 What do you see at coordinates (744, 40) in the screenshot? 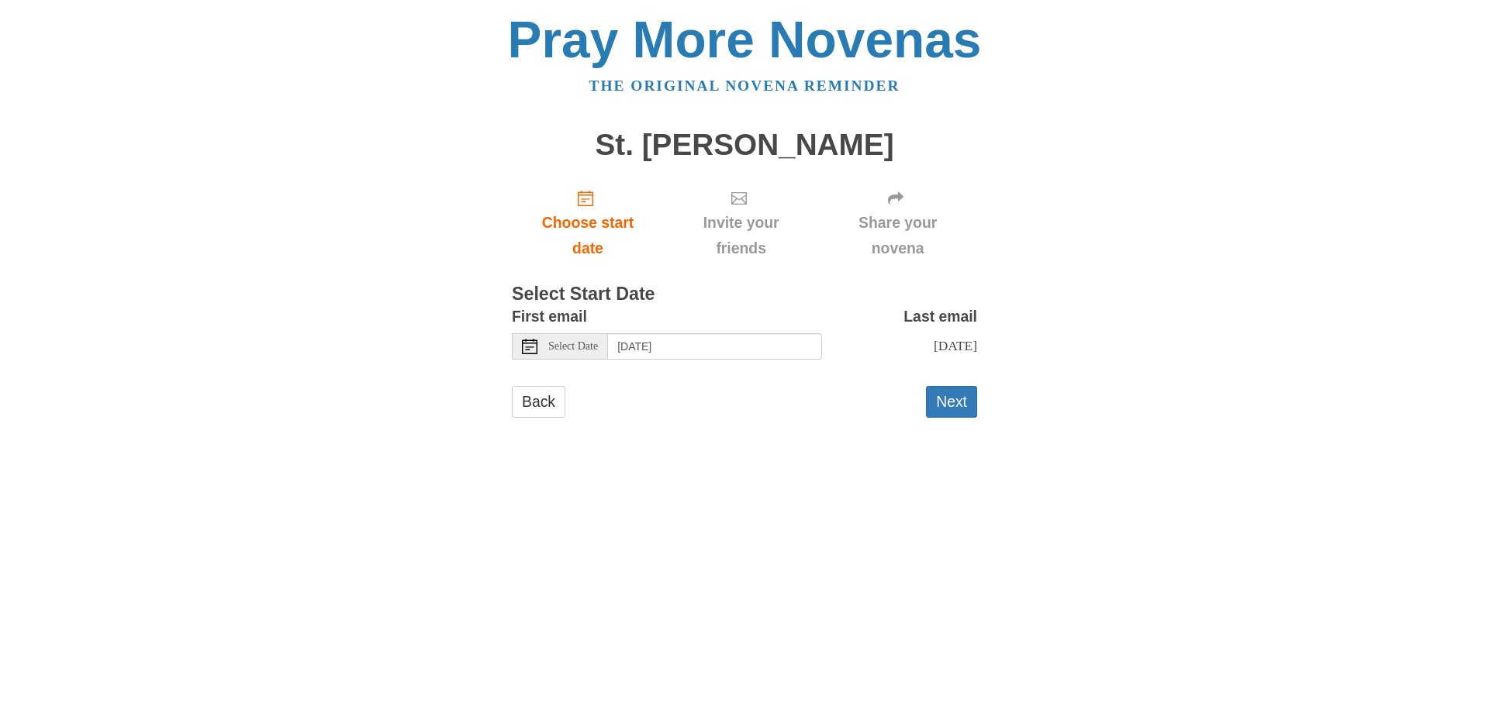
I see `a: Pray More Novenas` at bounding box center [744, 40].